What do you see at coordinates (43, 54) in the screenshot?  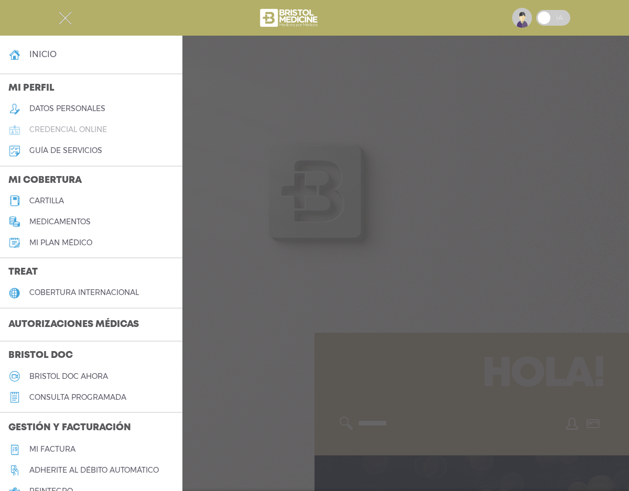 I see `h4: inicio` at bounding box center [43, 54].